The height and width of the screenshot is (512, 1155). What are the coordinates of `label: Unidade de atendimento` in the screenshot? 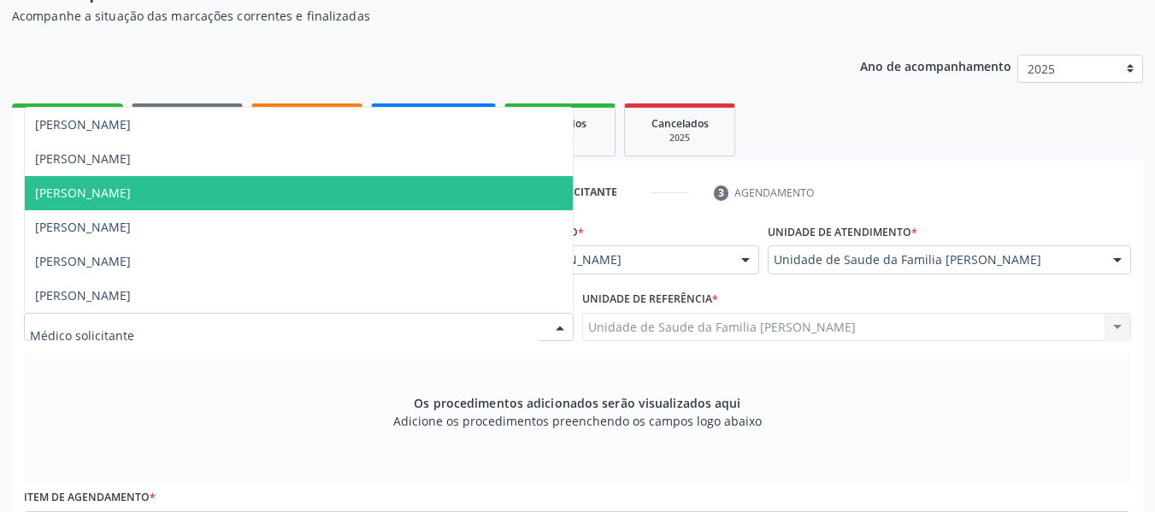 It's located at (842, 232).